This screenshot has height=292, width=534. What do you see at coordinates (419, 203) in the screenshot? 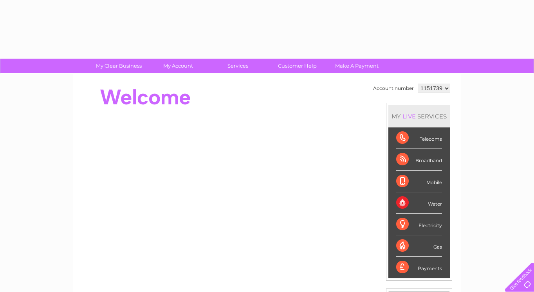
I see `div: Water` at bounding box center [419, 203].